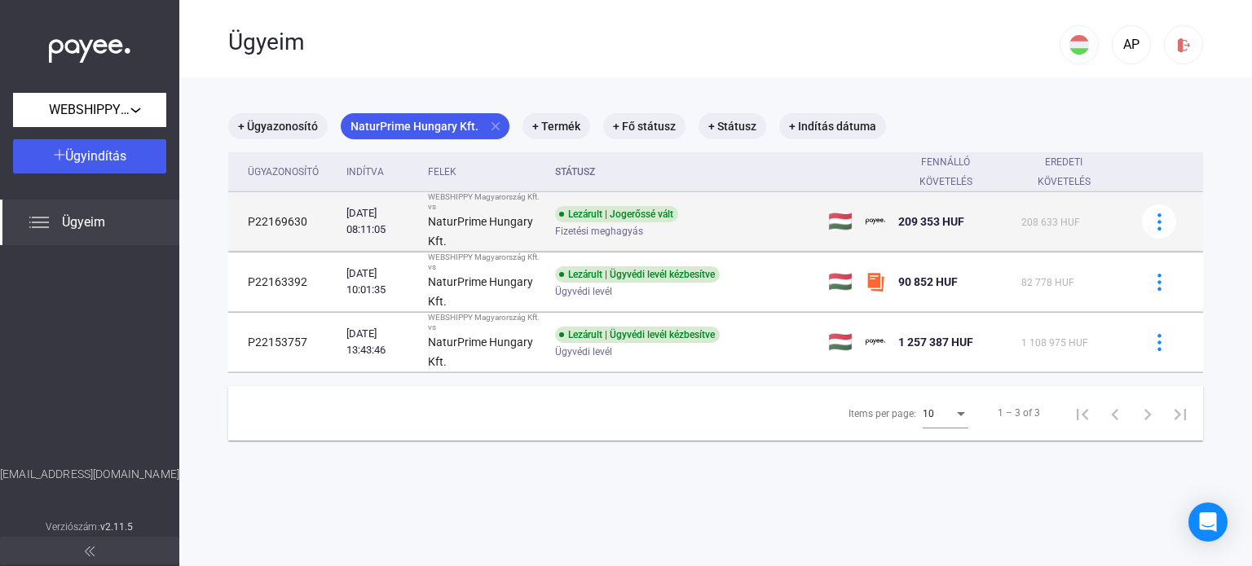  What do you see at coordinates (1079, 45) in the screenshot?
I see `button: HU` at bounding box center [1079, 45].